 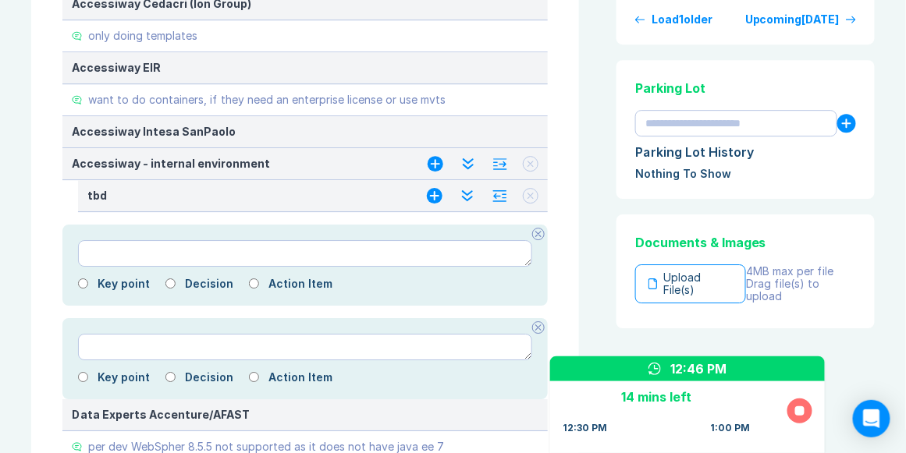 What do you see at coordinates (266, 447) in the screenshot?
I see `div: per dev WebSpher 8.5.5 not supported as it does not have java ee 7` at bounding box center [266, 447].